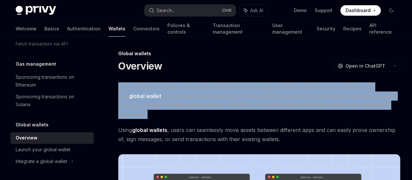  Describe the element at coordinates (36, 64) in the screenshot. I see `h5: Gas management` at that location.